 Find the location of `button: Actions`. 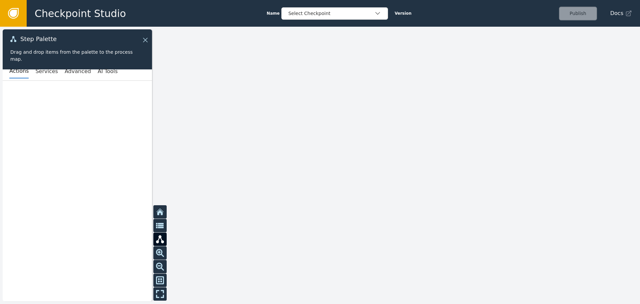

button: Actions is located at coordinates (19, 71).